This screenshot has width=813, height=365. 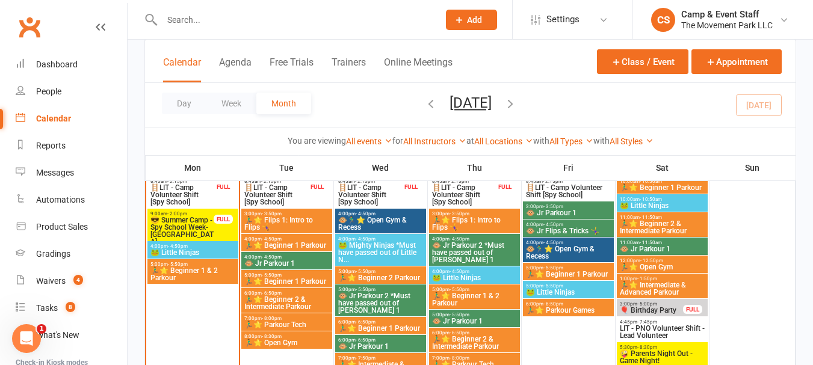 I want to click on span: Settings, so click(x=563, y=19).